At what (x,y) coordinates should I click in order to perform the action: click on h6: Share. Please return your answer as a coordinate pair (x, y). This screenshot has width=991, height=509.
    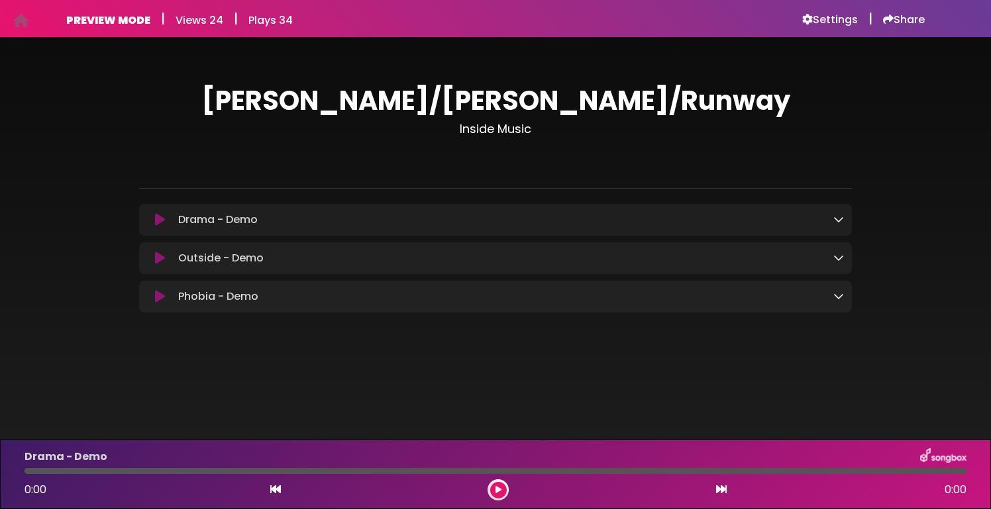
    Looking at the image, I should click on (904, 20).